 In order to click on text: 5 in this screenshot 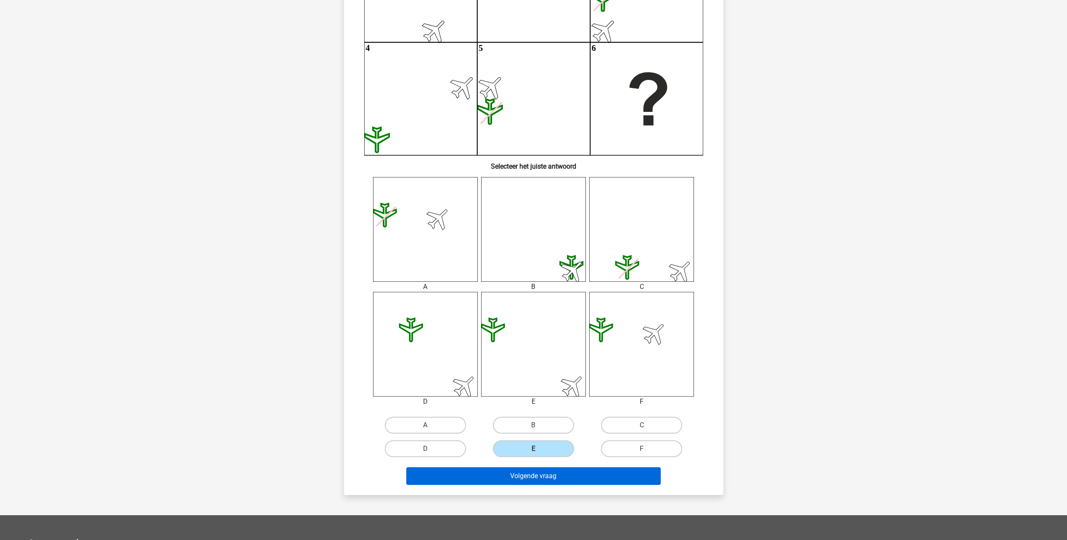, I will do `click(481, 48)`.